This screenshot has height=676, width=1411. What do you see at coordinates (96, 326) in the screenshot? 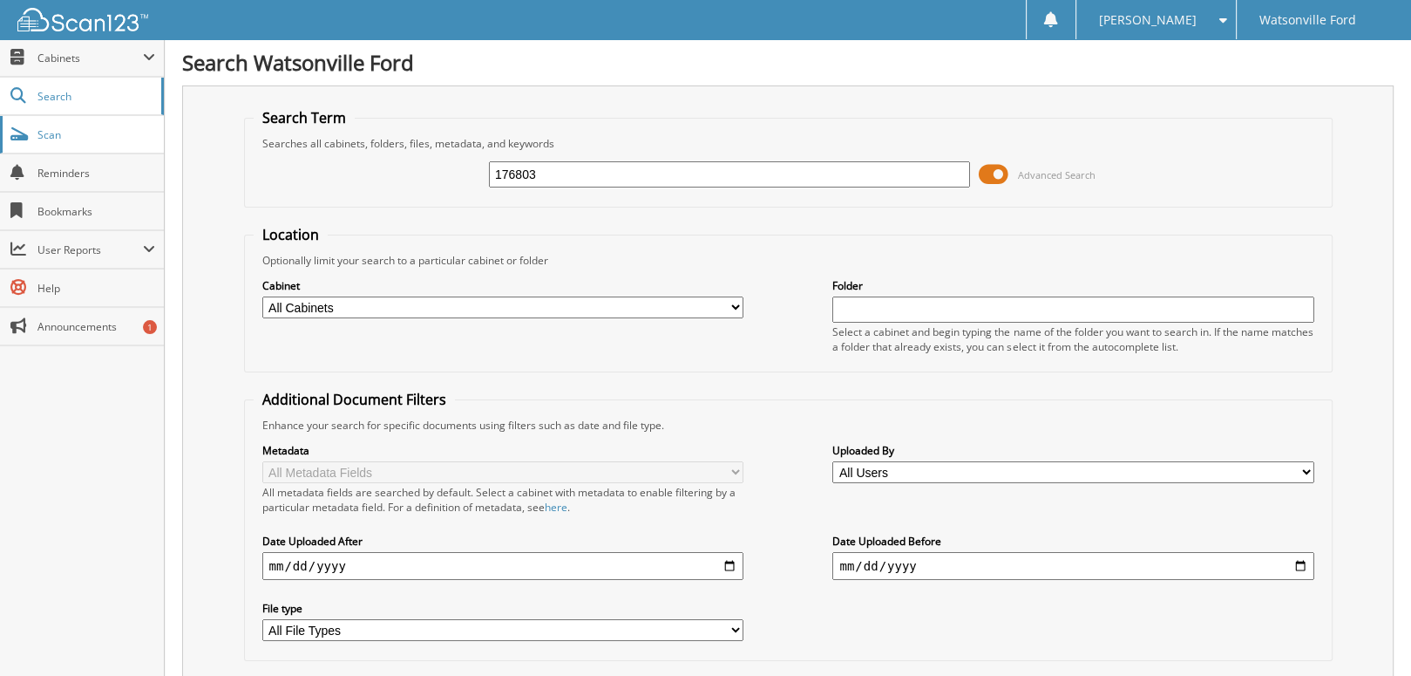
I see `span: Announcements` at bounding box center [96, 326].